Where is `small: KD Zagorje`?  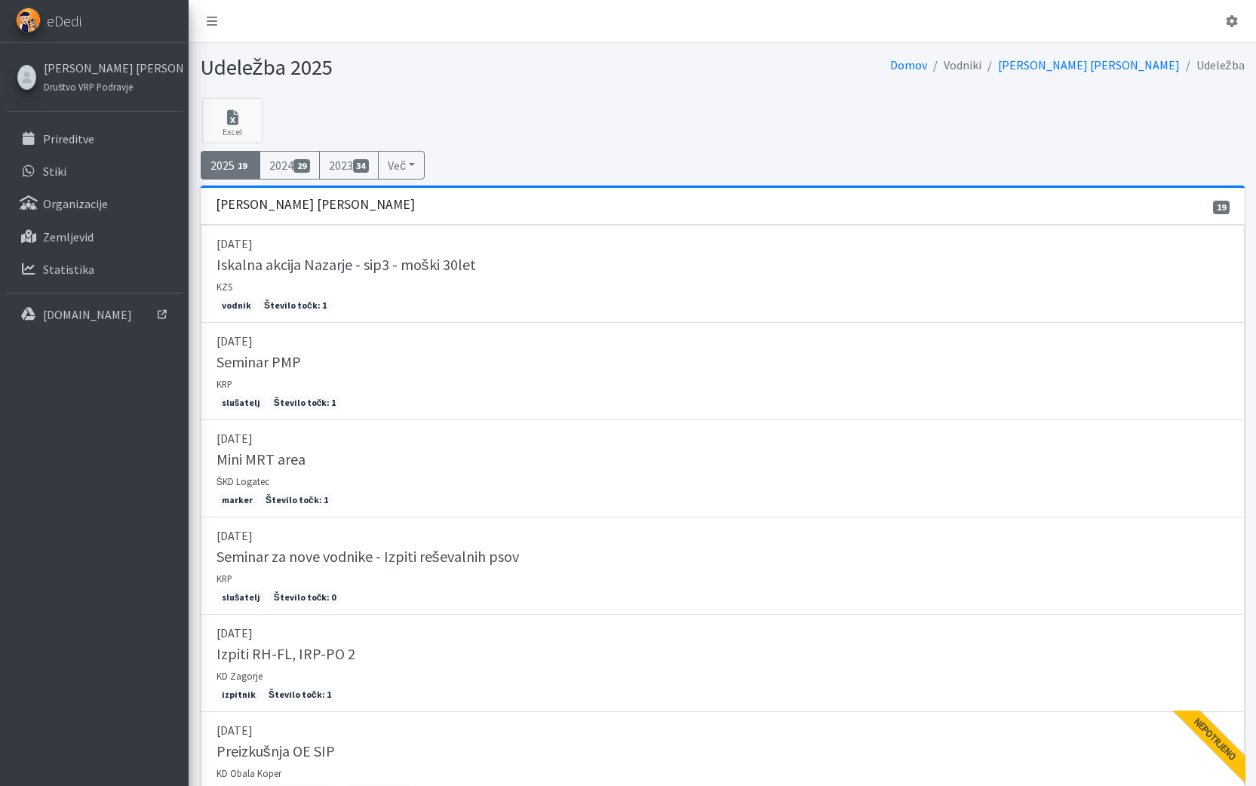
small: KD Zagorje is located at coordinates (239, 676).